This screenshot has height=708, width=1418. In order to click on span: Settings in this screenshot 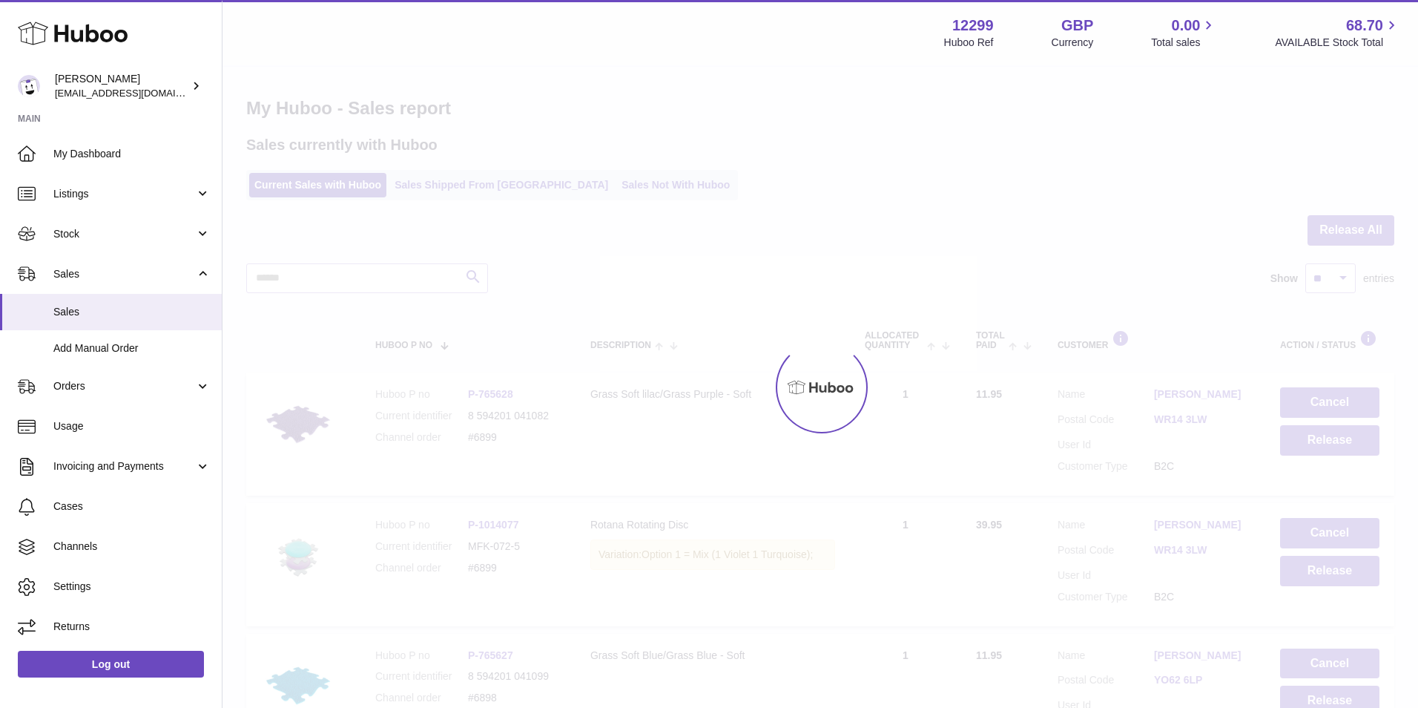, I will do `click(132, 586)`.